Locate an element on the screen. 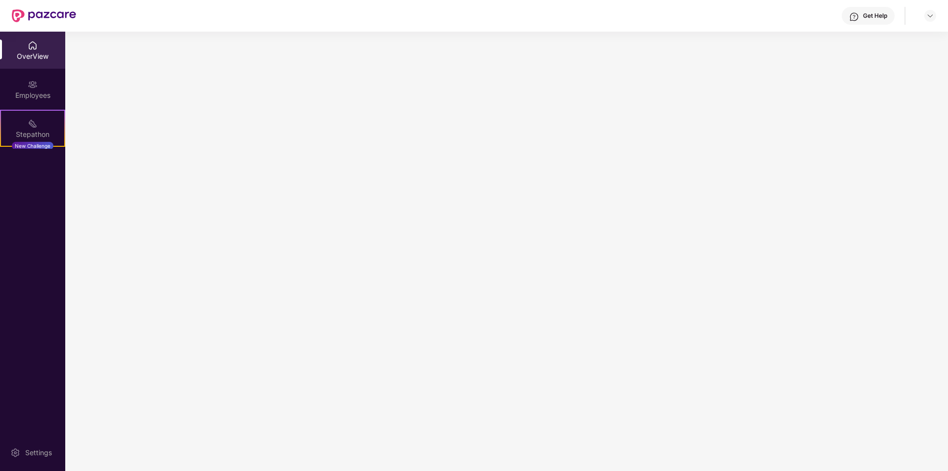 This screenshot has width=948, height=471. img: New Pazcare Logo is located at coordinates (44, 16).